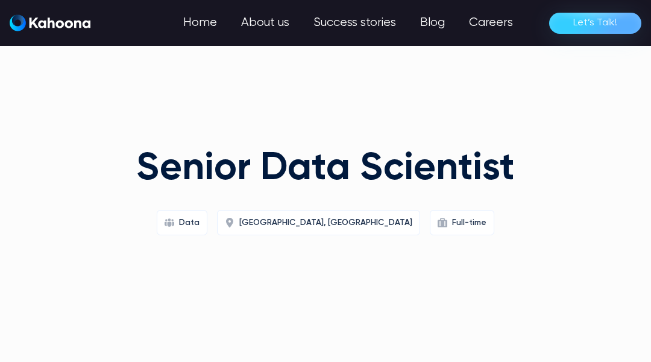 Image resolution: width=651 pixels, height=362 pixels. What do you see at coordinates (50, 23) in the screenshot?
I see `a: home` at bounding box center [50, 23].